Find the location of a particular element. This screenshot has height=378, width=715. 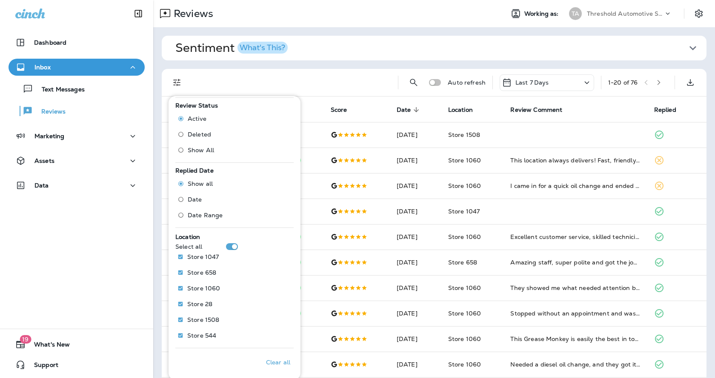

p: Select all is located at coordinates (188, 247).